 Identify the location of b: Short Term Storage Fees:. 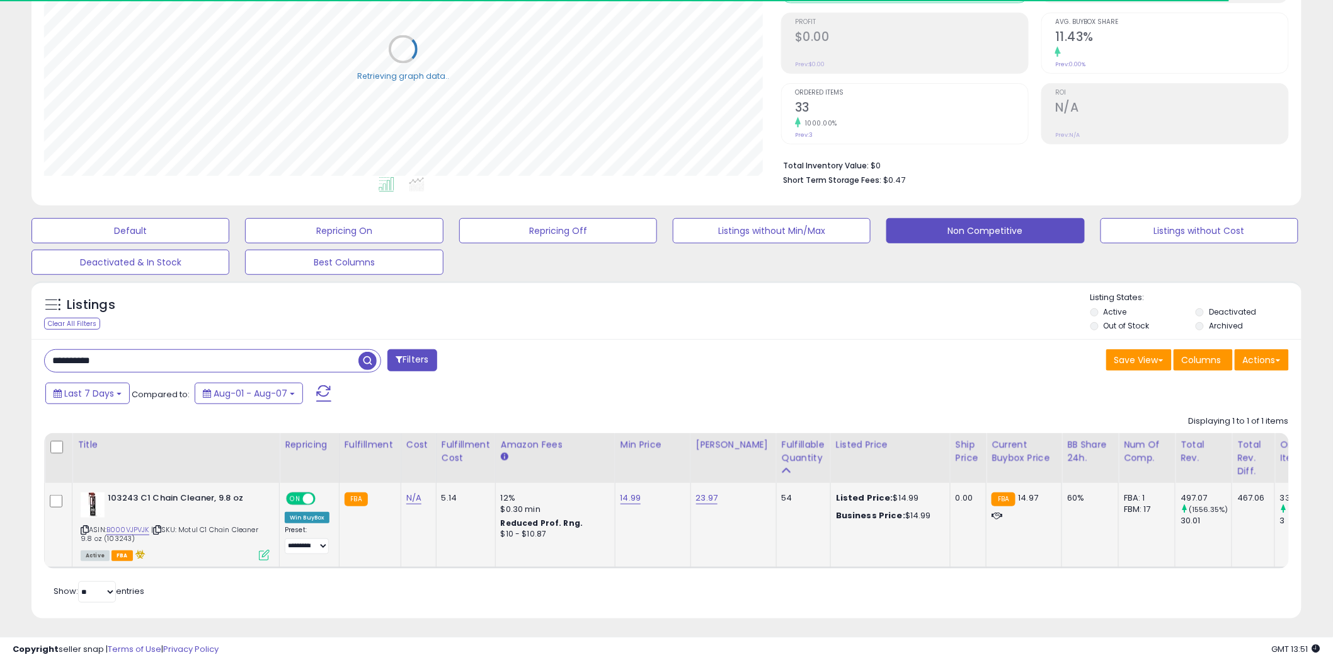
(832, 180).